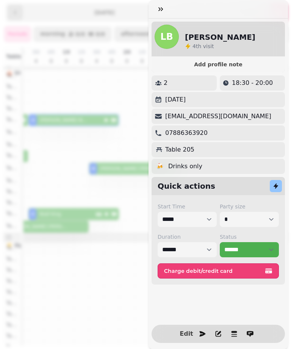  Describe the element at coordinates (218, 64) in the screenshot. I see `button: Add profile note` at that location.